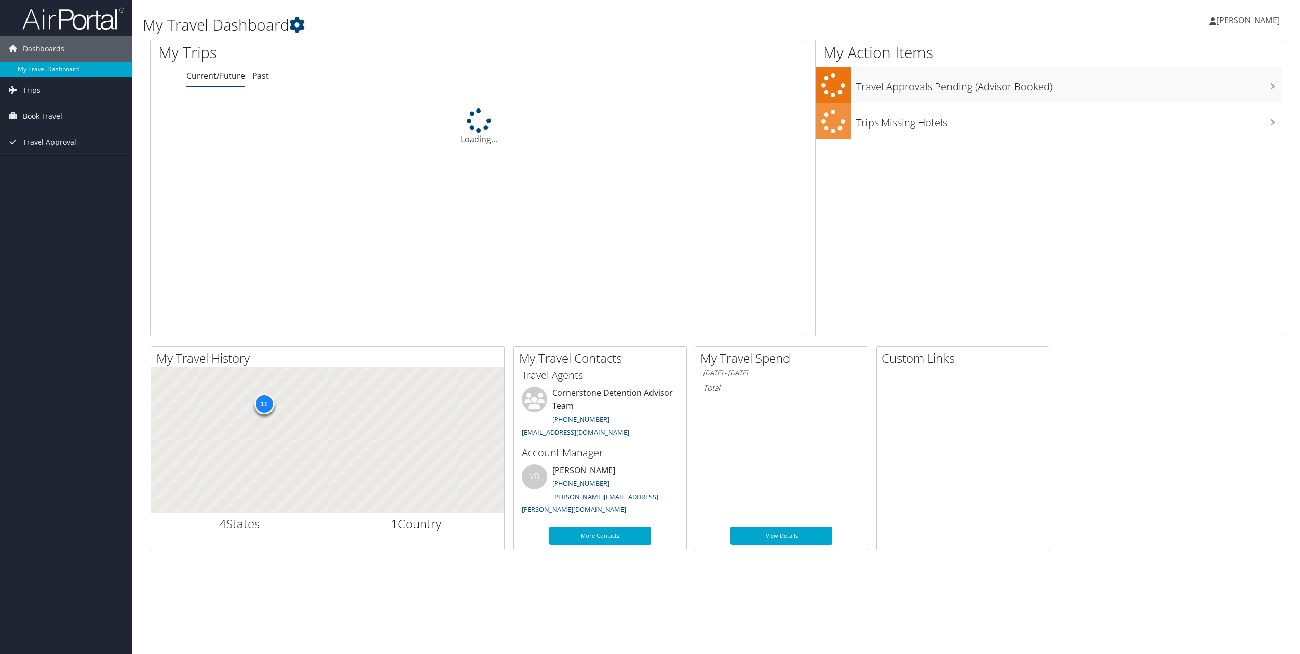  Describe the element at coordinates (264, 404) in the screenshot. I see `div: 11` at that location.